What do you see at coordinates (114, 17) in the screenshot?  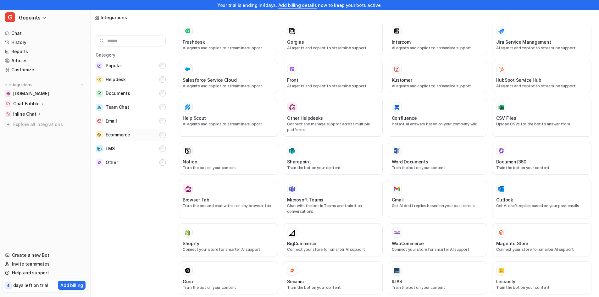 I see `div: Integrations` at bounding box center [114, 17].